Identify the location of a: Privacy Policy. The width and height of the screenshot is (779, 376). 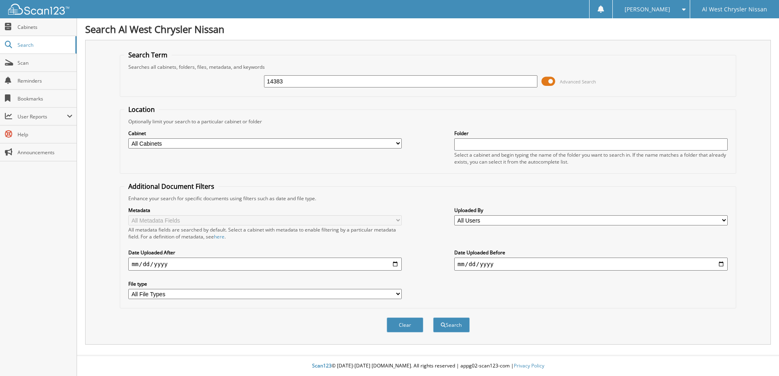
(529, 366).